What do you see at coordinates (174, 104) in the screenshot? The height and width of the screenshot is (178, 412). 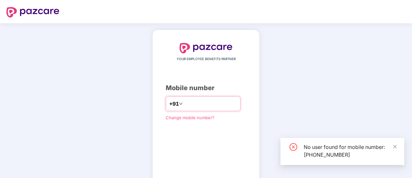 I see `span: +91` at bounding box center [174, 104].